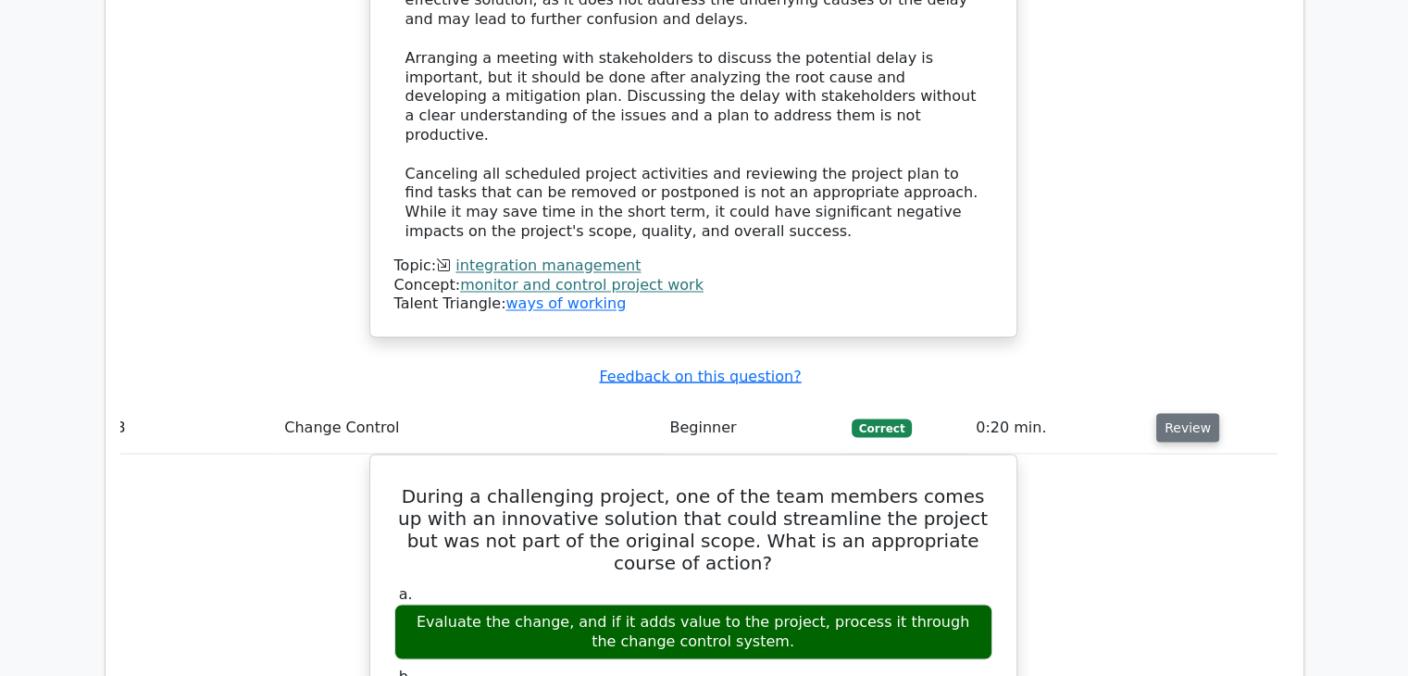 This screenshot has width=1408, height=676. Describe the element at coordinates (693, 631) in the screenshot. I see `div: Evaluate the change, and if it adds value to the project, process it through the change control s...` at that location.